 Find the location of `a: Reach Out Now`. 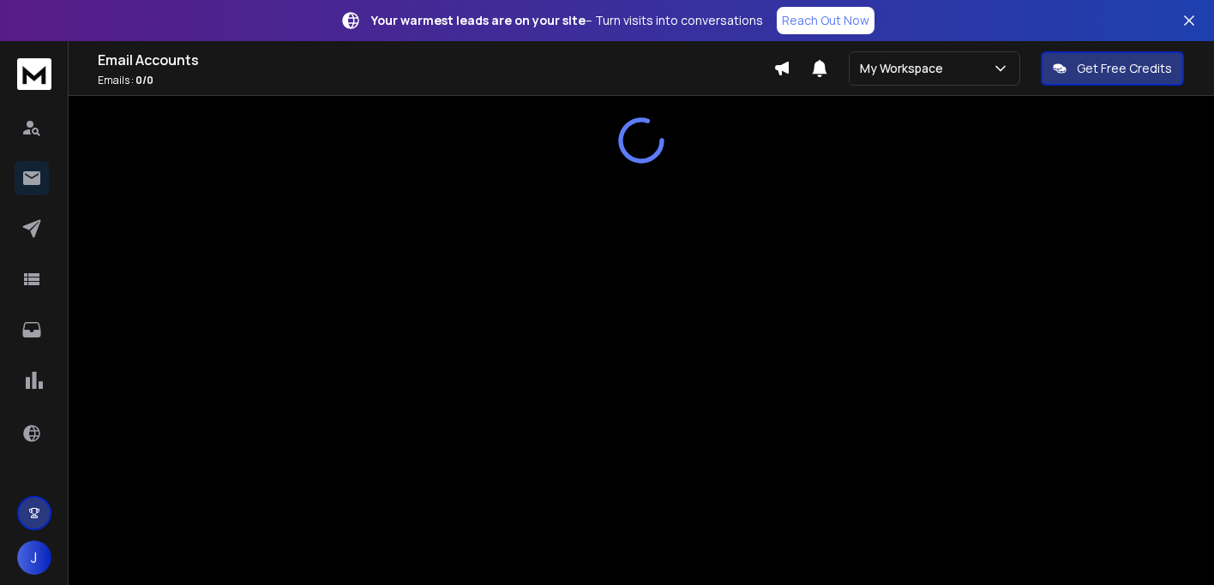

a: Reach Out Now is located at coordinates (825, 21).